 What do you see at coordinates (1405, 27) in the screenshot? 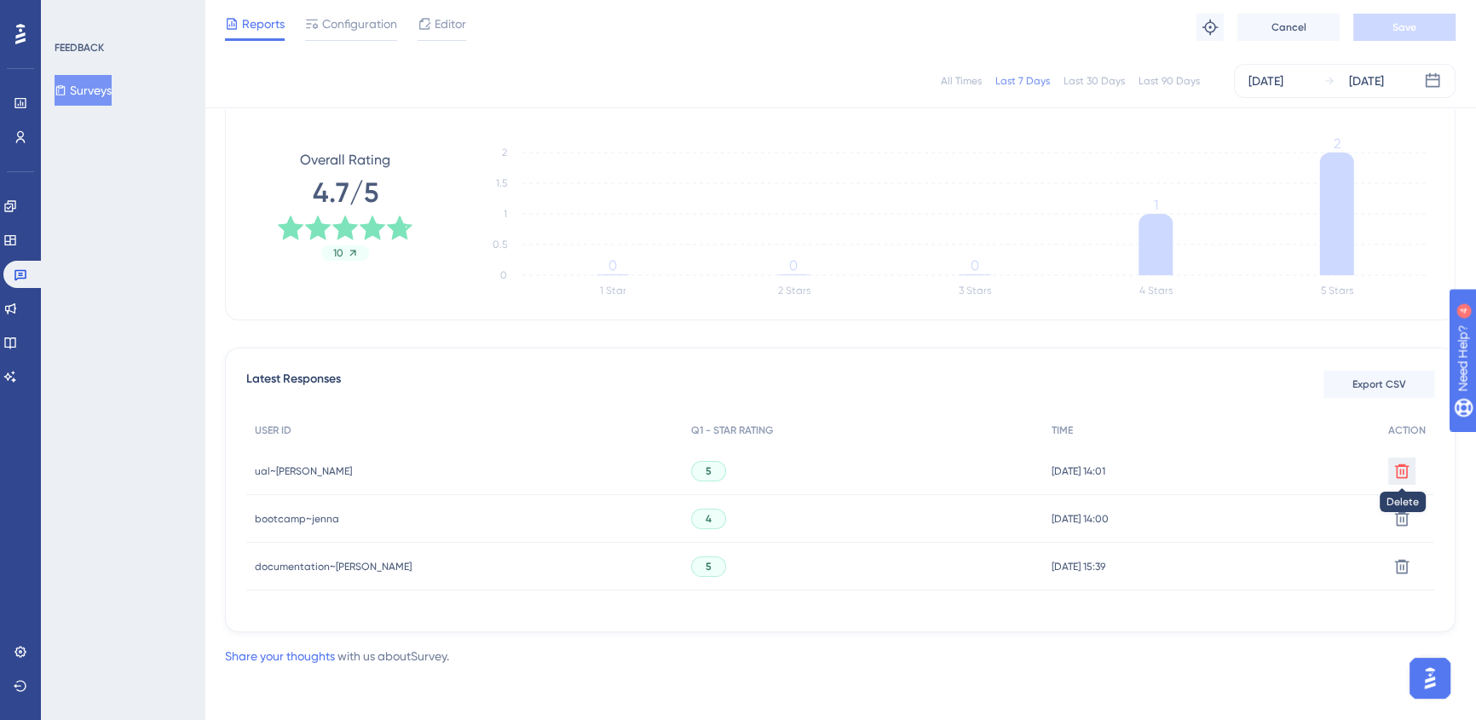
I see `span: Save` at bounding box center [1405, 27].